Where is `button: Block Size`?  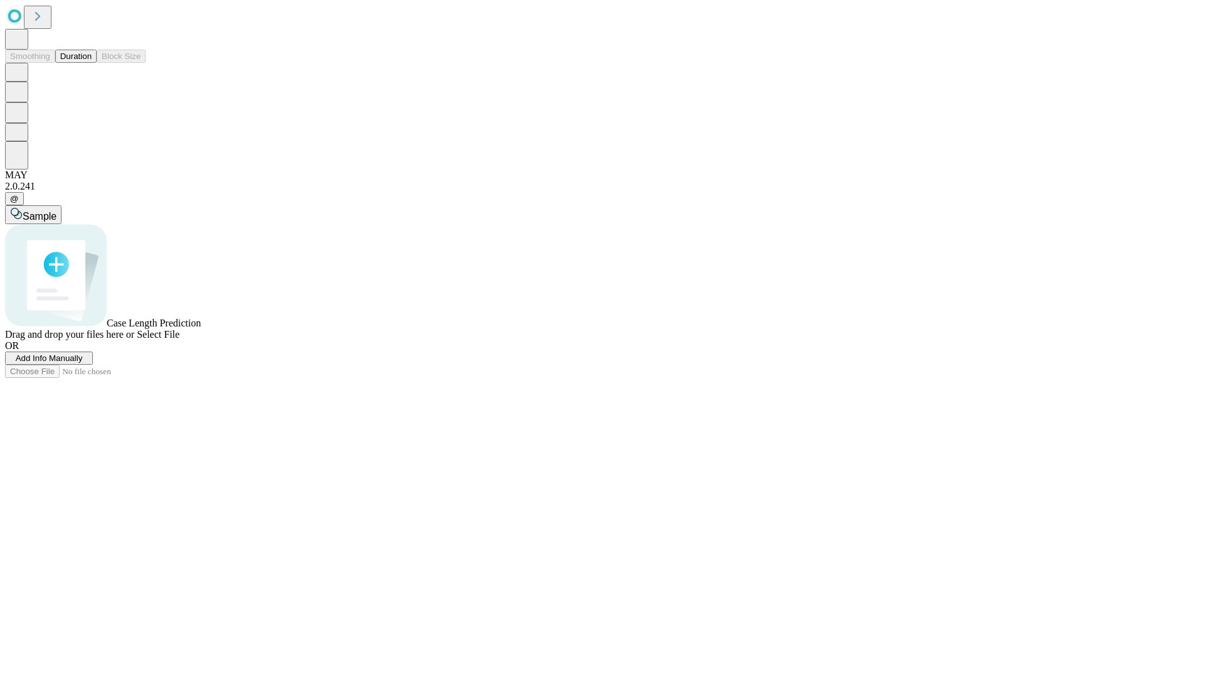 button: Block Size is located at coordinates (121, 56).